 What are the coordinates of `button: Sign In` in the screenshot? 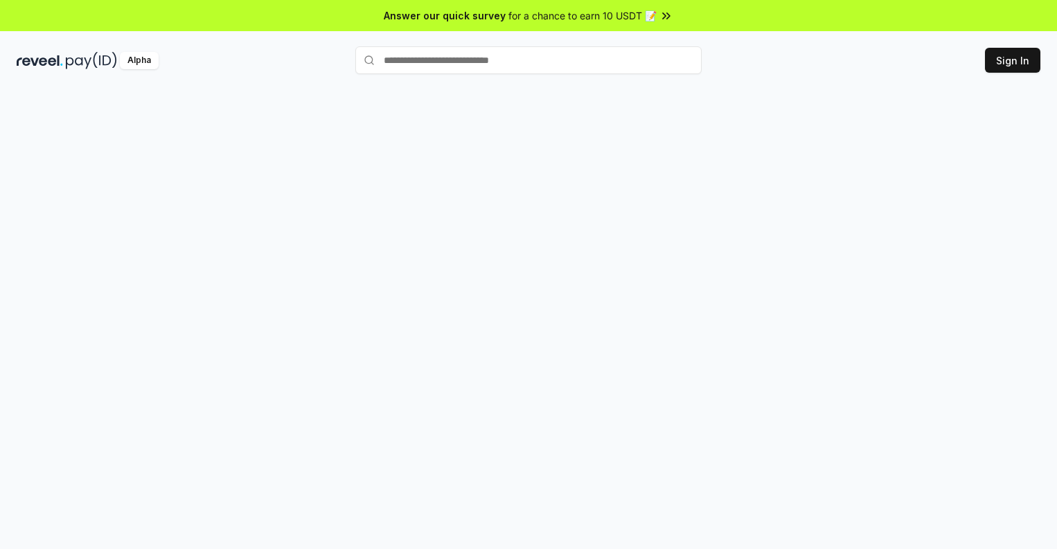 It's located at (1012, 60).